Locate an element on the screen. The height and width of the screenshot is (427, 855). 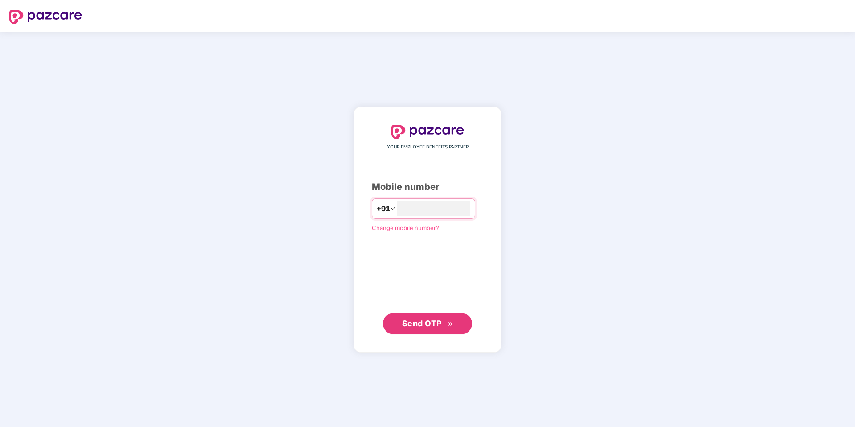
button: Send OTPdouble-right is located at coordinates (428, 324).